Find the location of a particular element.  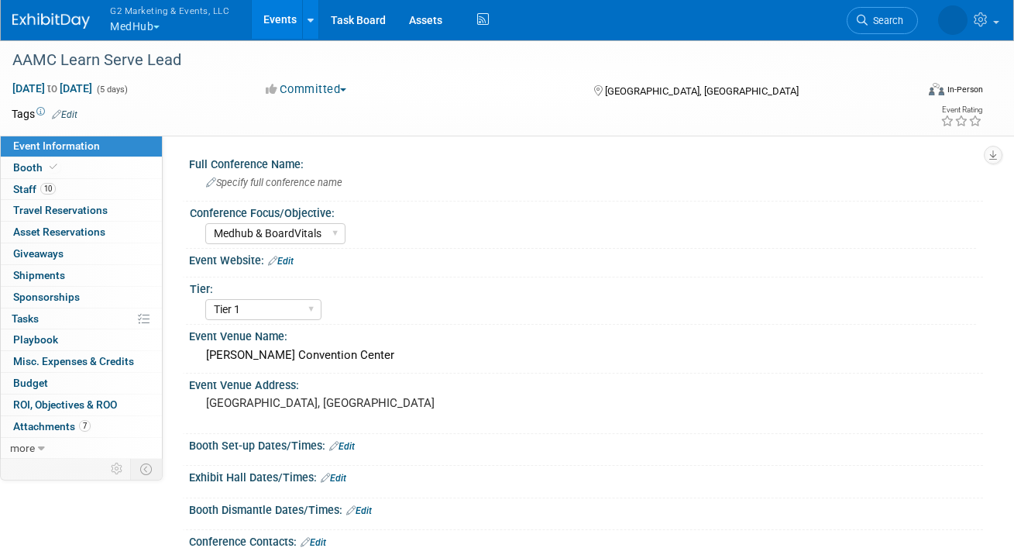

a: Asset Reservations is located at coordinates (81, 232).